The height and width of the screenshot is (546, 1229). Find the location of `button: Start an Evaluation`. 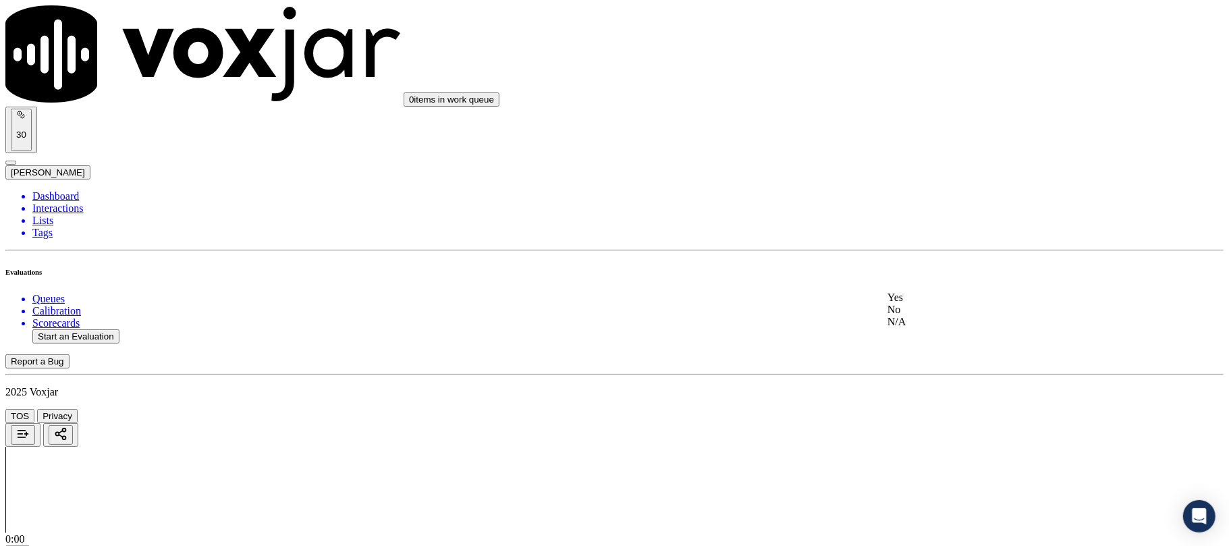

button: Start an Evaluation is located at coordinates (76, 336).